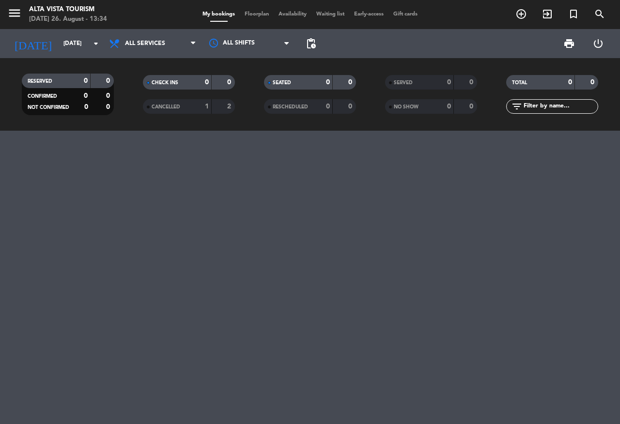 Image resolution: width=620 pixels, height=424 pixels. What do you see at coordinates (598, 44) in the screenshot?
I see `div: LOG OUT` at bounding box center [598, 44].